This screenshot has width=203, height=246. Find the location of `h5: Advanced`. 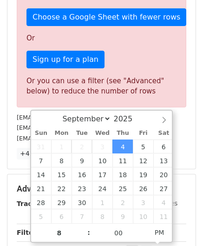

h5: Advanced is located at coordinates (101, 189).